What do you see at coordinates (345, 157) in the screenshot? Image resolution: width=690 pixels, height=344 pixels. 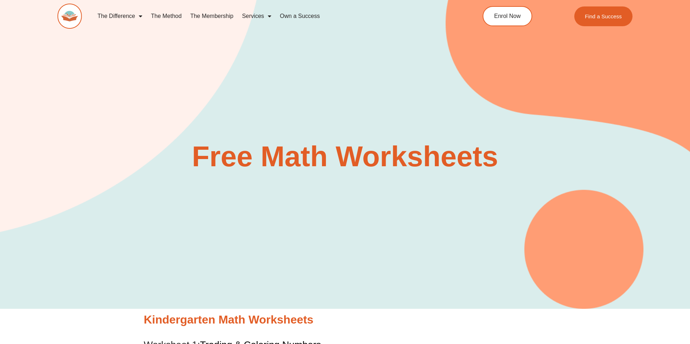 I see `h2: Free Math Worksheets` at bounding box center [345, 157].